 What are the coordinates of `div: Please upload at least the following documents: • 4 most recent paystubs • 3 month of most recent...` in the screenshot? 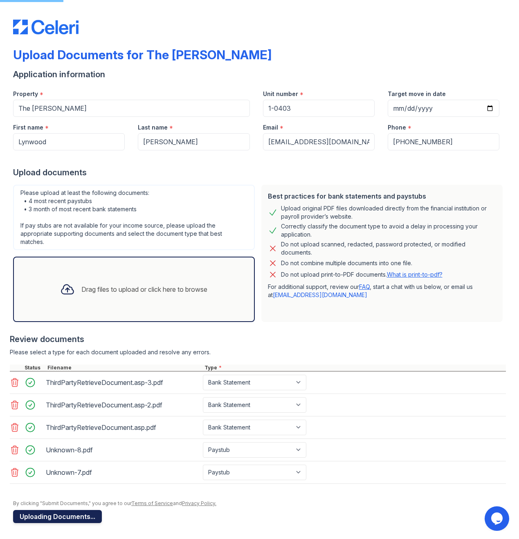 It's located at (134, 217).